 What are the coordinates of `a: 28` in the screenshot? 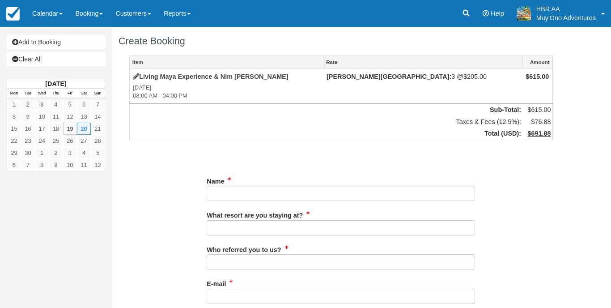 It's located at (97, 140).